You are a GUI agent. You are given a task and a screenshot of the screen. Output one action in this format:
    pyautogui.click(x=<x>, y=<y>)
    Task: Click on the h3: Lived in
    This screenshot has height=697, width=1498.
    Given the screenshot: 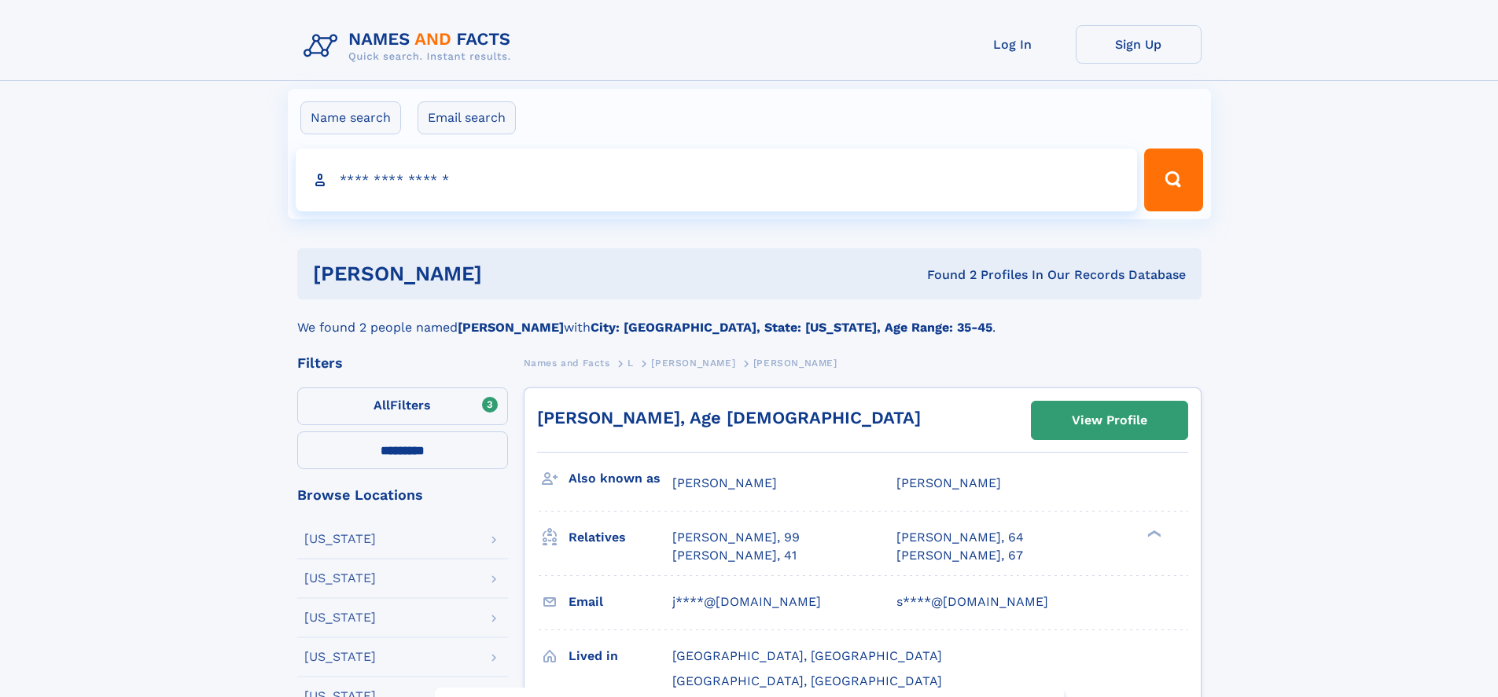 What is the action you would take?
    pyautogui.click(x=620, y=657)
    